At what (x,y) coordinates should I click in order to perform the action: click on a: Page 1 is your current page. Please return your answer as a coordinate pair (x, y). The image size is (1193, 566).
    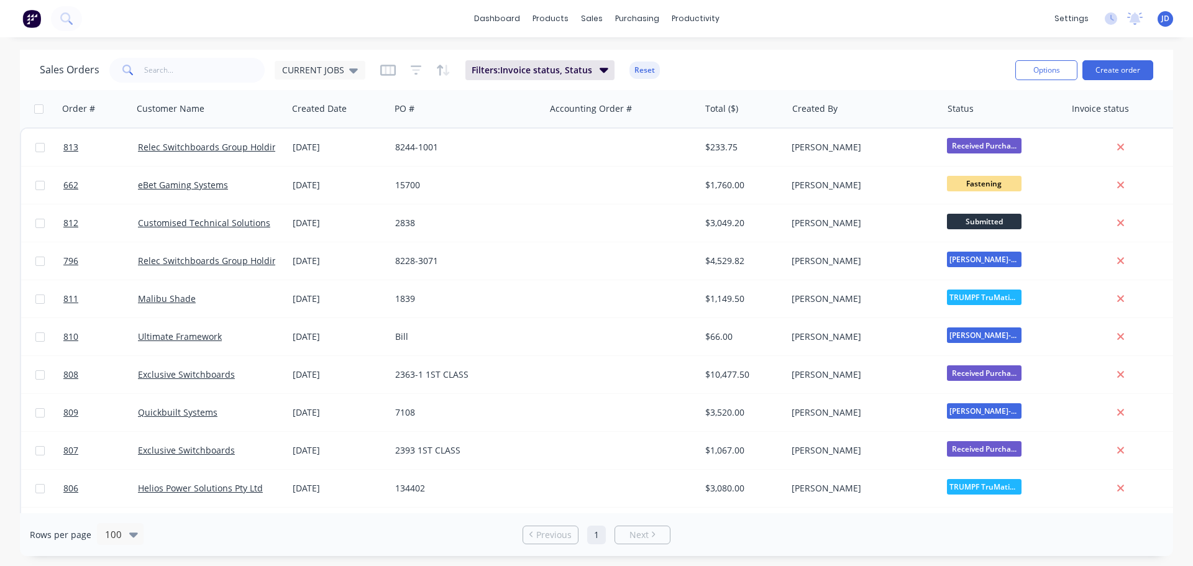
    Looking at the image, I should click on (597, 535).